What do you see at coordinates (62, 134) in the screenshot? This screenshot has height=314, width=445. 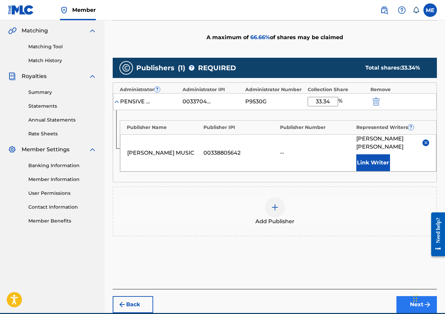 I see `a: Rate Sheets` at bounding box center [62, 134].